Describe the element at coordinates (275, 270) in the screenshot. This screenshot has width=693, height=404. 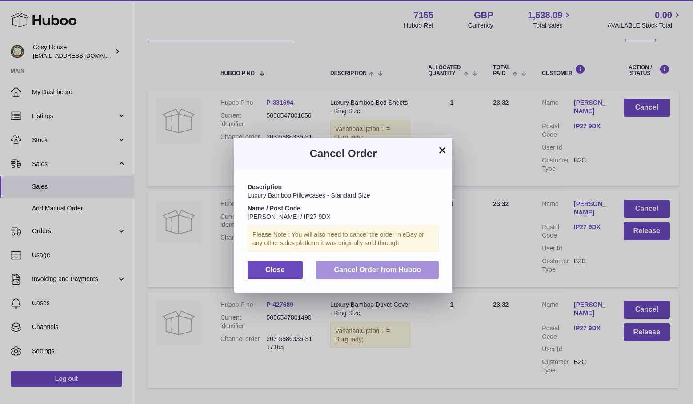
I see `span: Close` at that location.